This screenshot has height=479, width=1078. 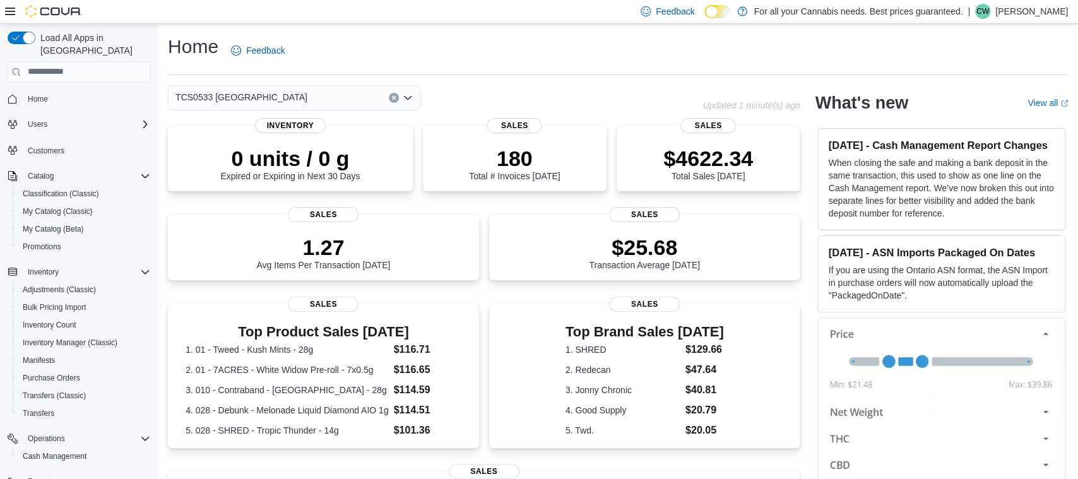 I want to click on span: CW, so click(x=983, y=11).